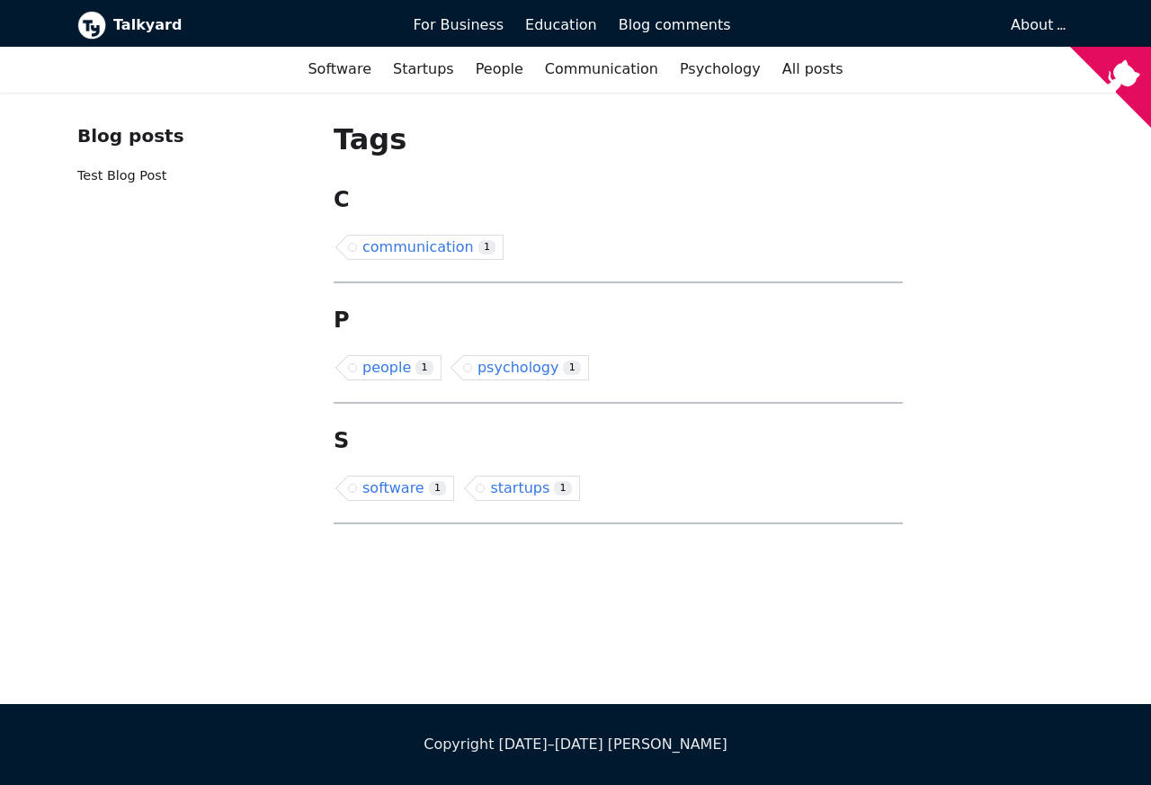 The image size is (1151, 785). What do you see at coordinates (250, 25) in the screenshot?
I see `b: Talkyard` at bounding box center [250, 25].